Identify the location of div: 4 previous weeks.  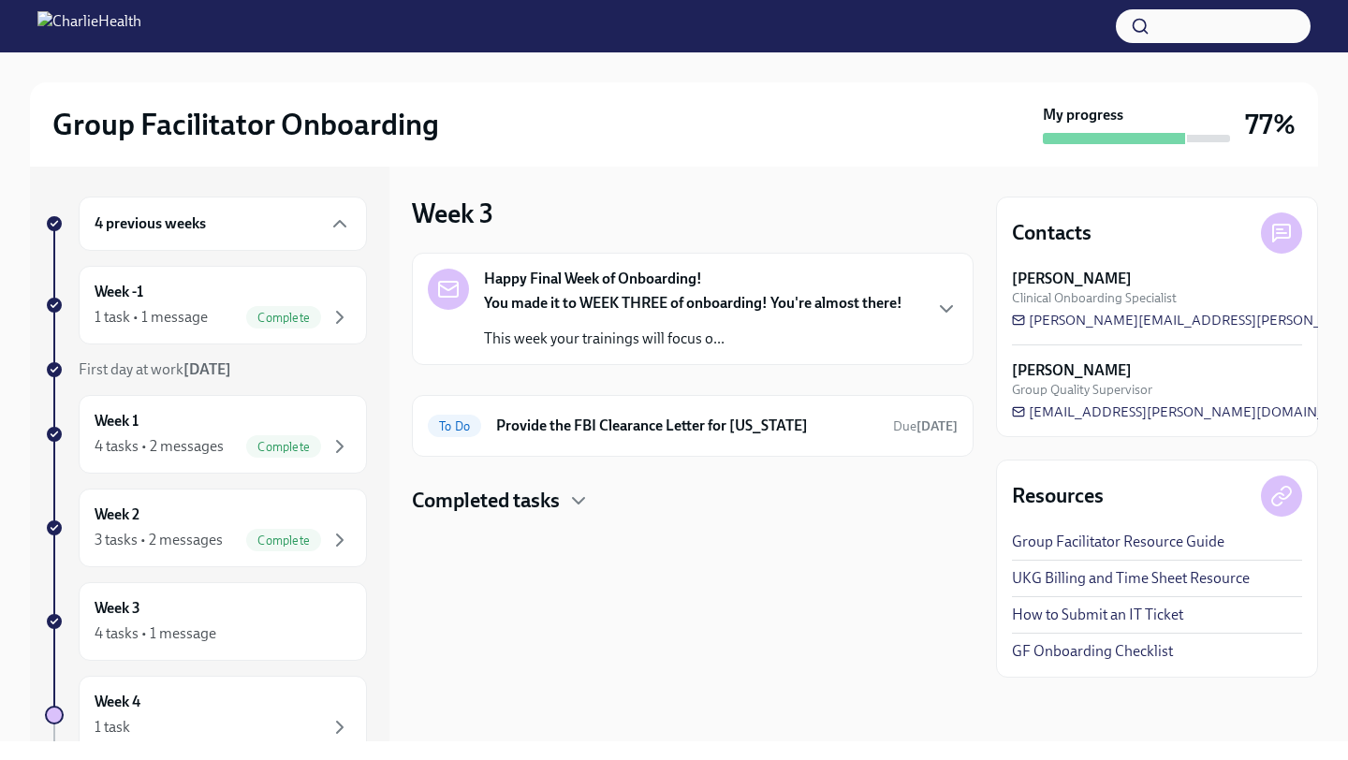
(223, 224).